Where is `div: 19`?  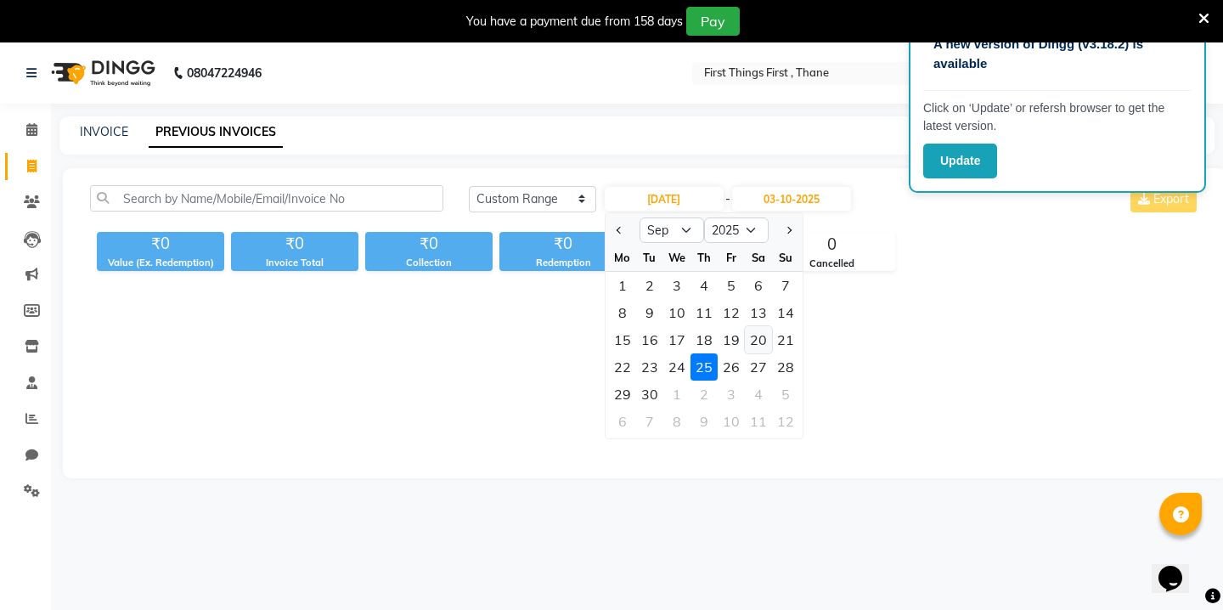
div: 19 is located at coordinates (731, 340).